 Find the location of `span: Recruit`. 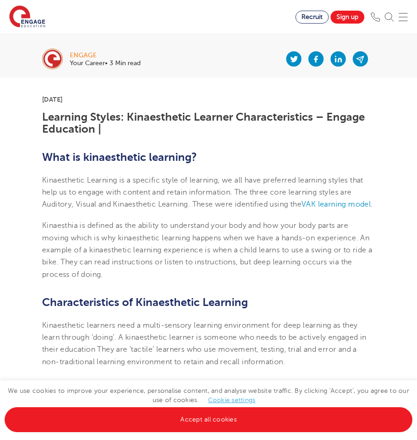

span: Recruit is located at coordinates (312, 17).